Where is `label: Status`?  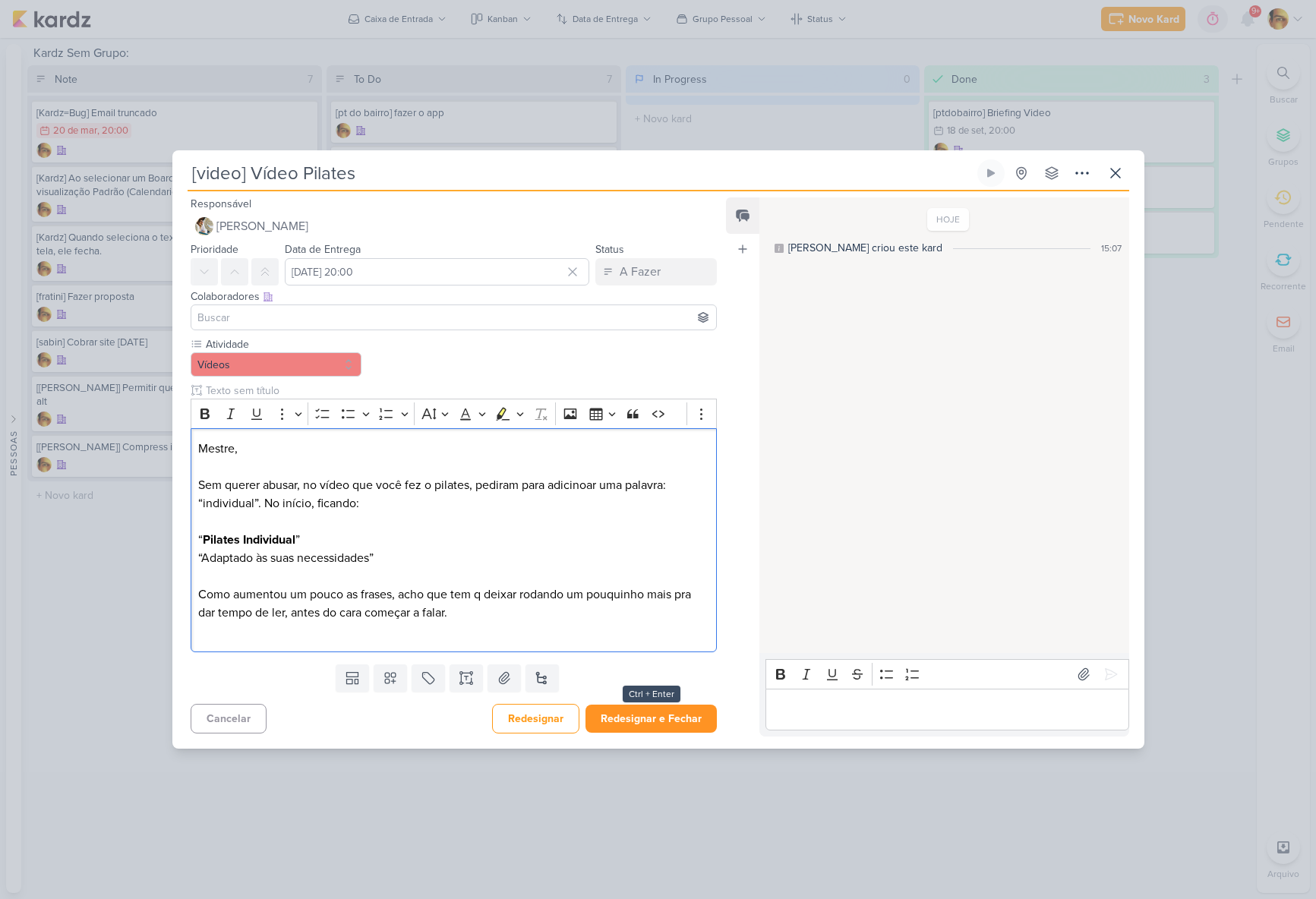
label: Status is located at coordinates (610, 249).